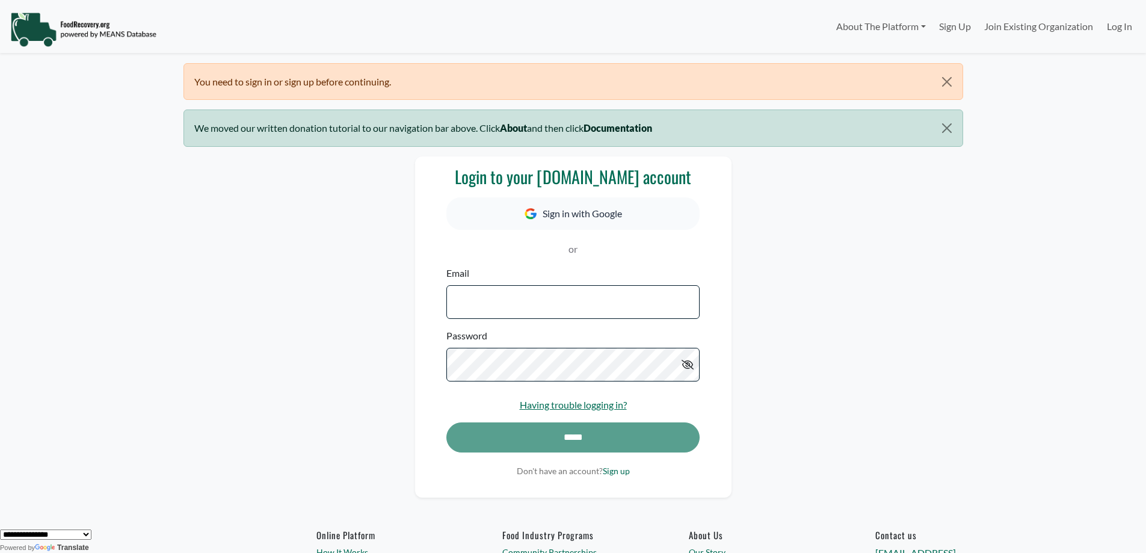 This screenshot has width=1146, height=553. What do you see at coordinates (955, 26) in the screenshot?
I see `a: Sign Up` at bounding box center [955, 26].